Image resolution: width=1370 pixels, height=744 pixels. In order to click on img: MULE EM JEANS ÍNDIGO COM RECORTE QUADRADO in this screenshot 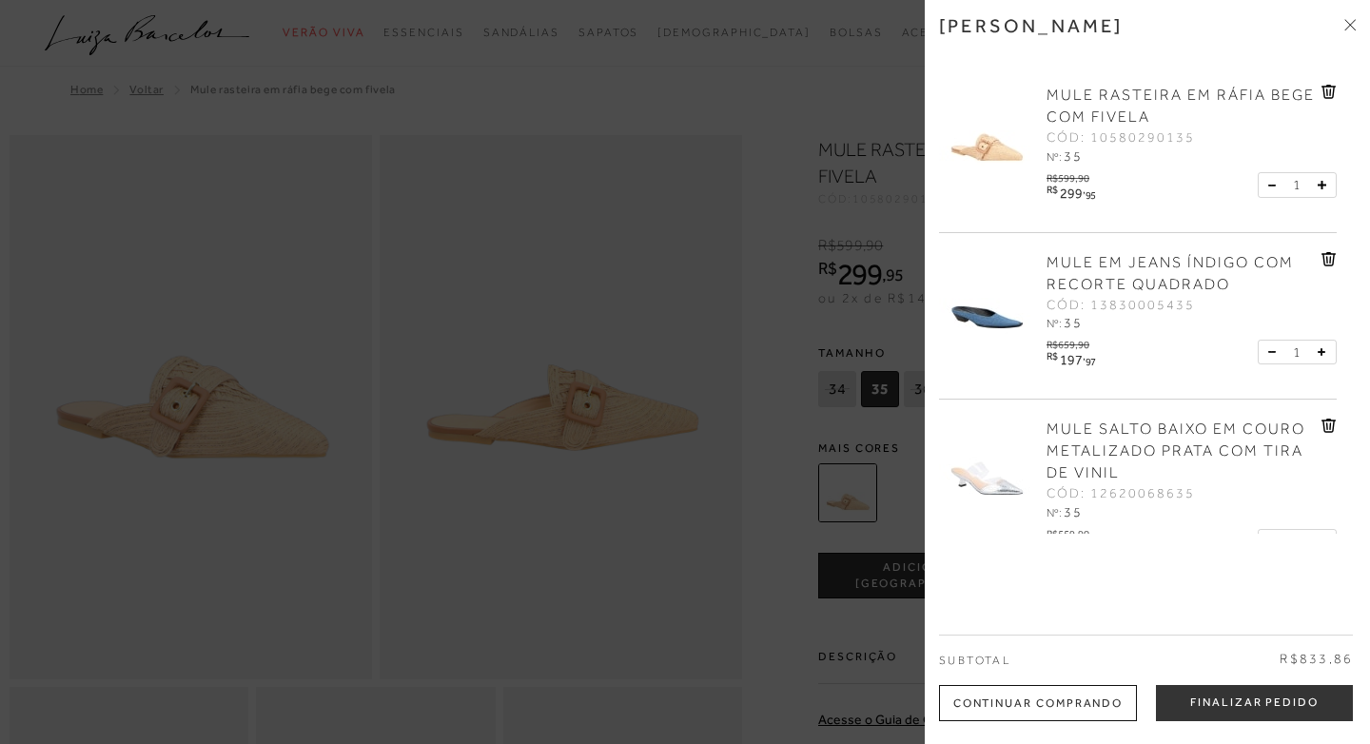, I will do `click(987, 300)`.